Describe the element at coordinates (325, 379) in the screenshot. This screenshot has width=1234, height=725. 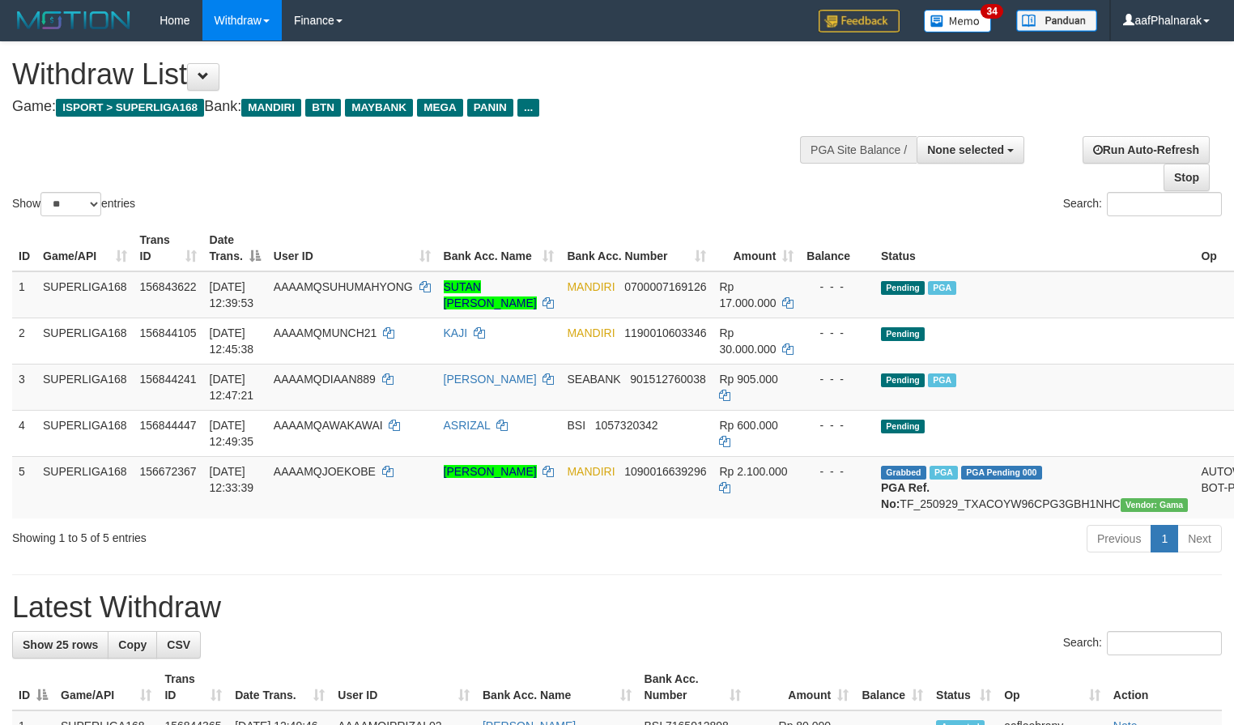
I see `span: AAAAMQDIAAN889` at that location.